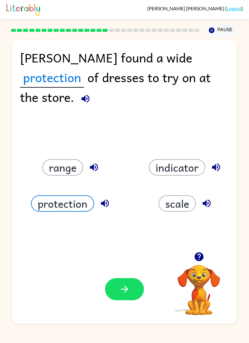  What do you see at coordinates (63, 168) in the screenshot?
I see `button: range` at bounding box center [63, 168].